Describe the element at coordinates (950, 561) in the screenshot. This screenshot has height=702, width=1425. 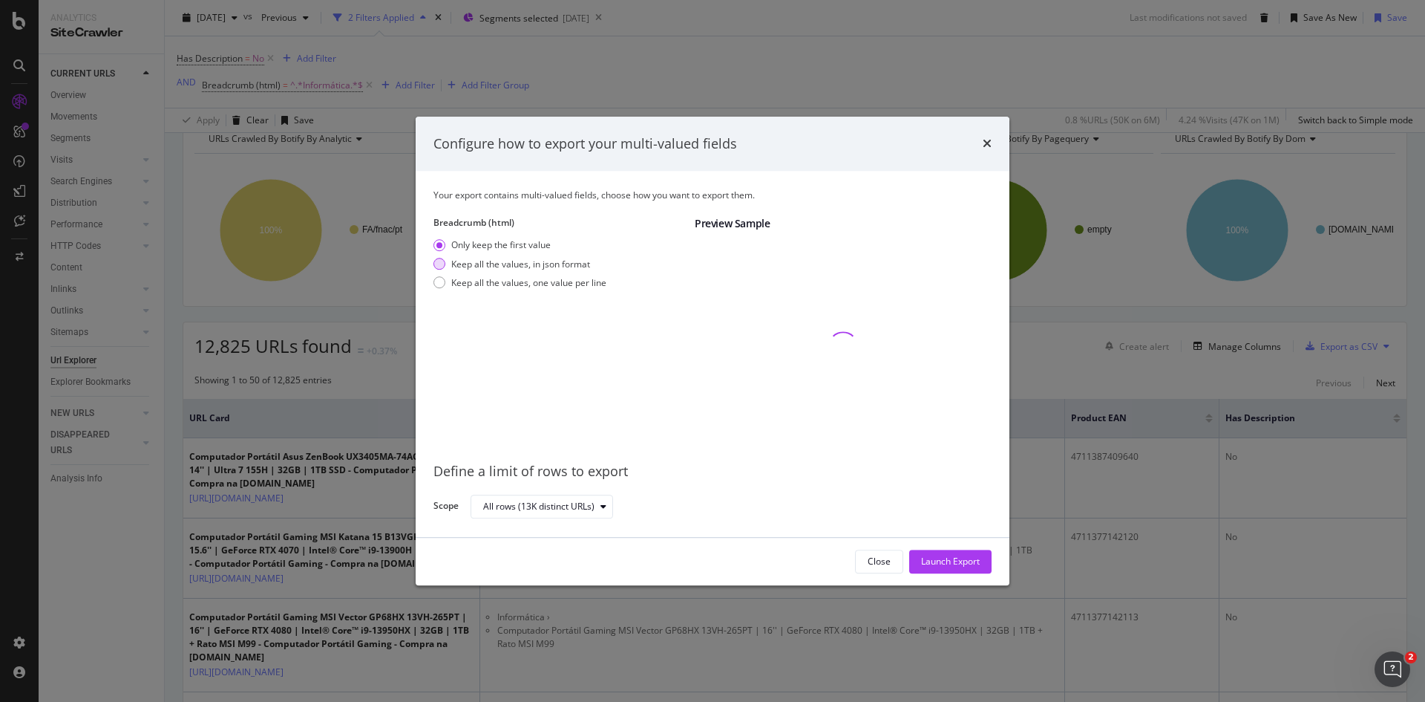
I see `div: Launch Export` at that location.